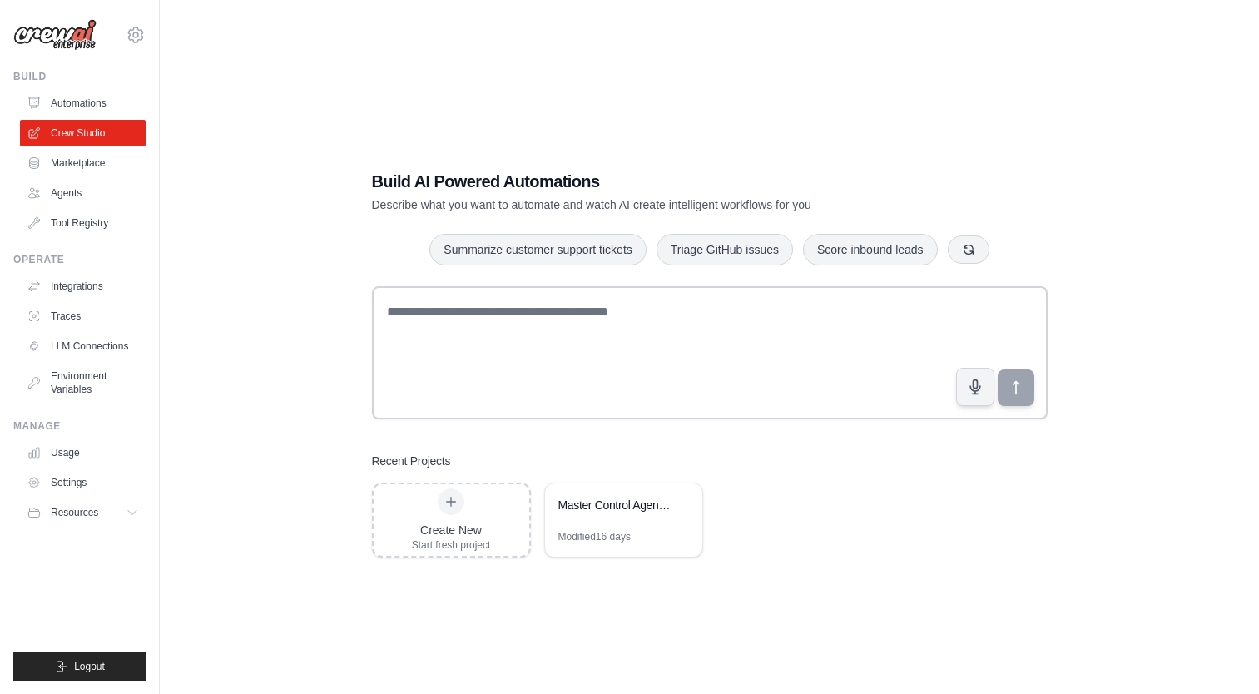 The height and width of the screenshot is (694, 1259). Describe the element at coordinates (82, 346) in the screenshot. I see `a: LLM Connections` at that location.